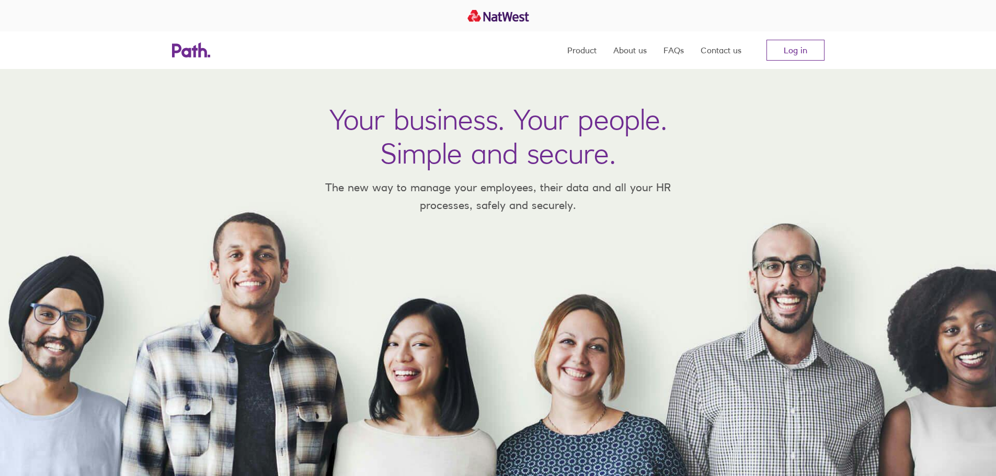 This screenshot has width=996, height=476. I want to click on h1: Your business. Your people. Simple and secure., so click(498, 136).